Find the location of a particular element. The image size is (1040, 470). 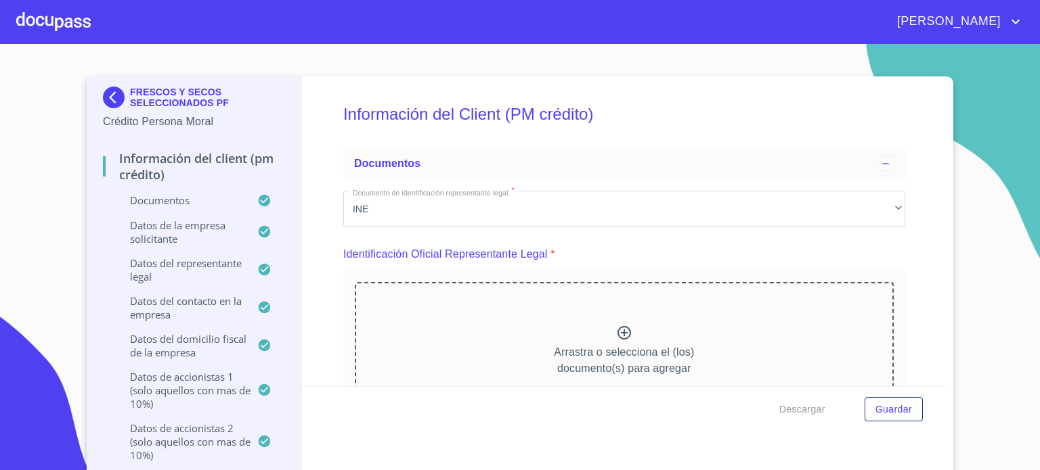

p: Arrastra o selecciona el (los) documento(s) para agregar is located at coordinates (623, 361).